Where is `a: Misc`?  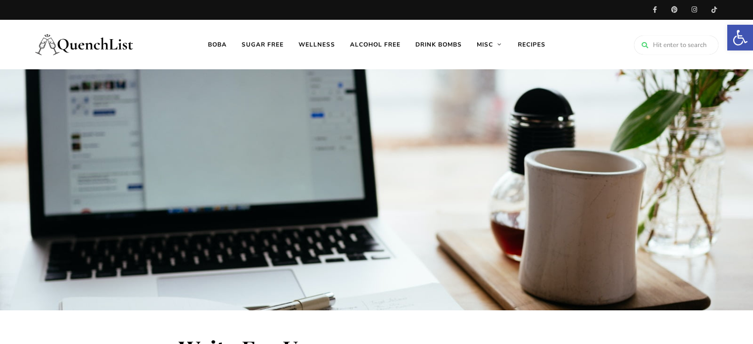
a: Misc is located at coordinates (490, 45).